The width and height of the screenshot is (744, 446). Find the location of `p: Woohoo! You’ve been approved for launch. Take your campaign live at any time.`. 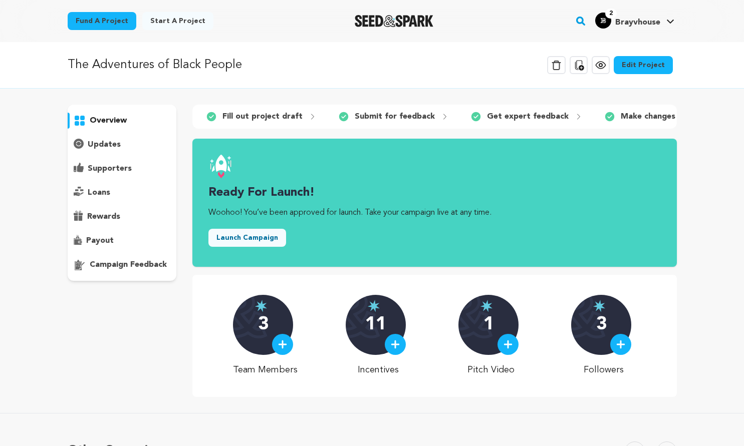

p: Woohoo! You’ve been approved for launch. Take your campaign live at any time. is located at coordinates (434, 213).